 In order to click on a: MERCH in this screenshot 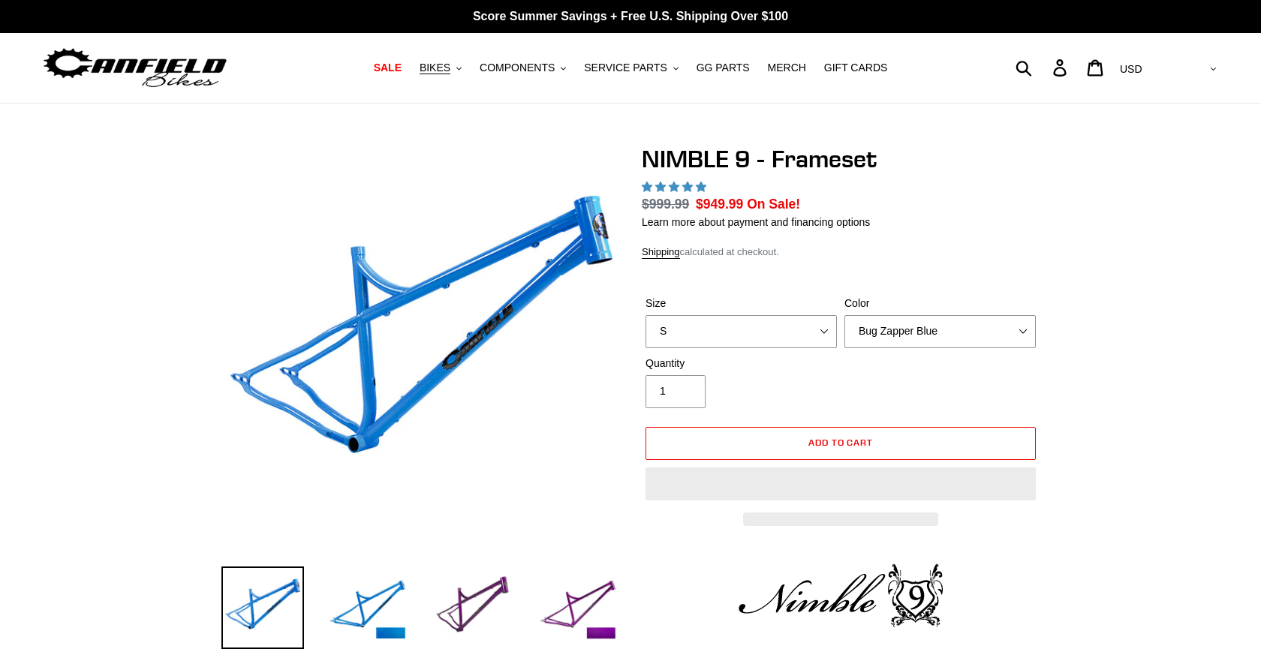, I will do `click(787, 68)`.